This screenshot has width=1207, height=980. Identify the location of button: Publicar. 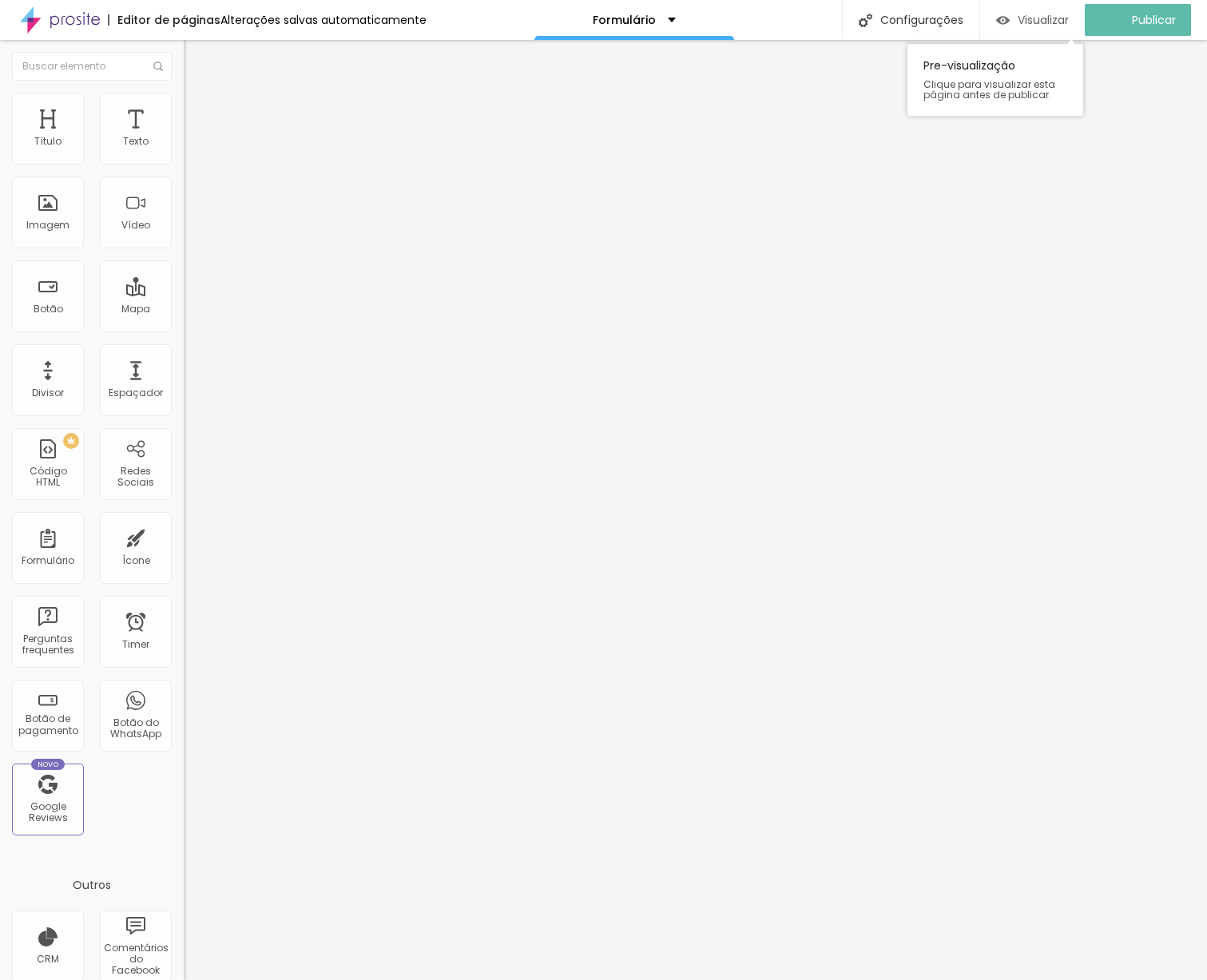
(1137, 20).